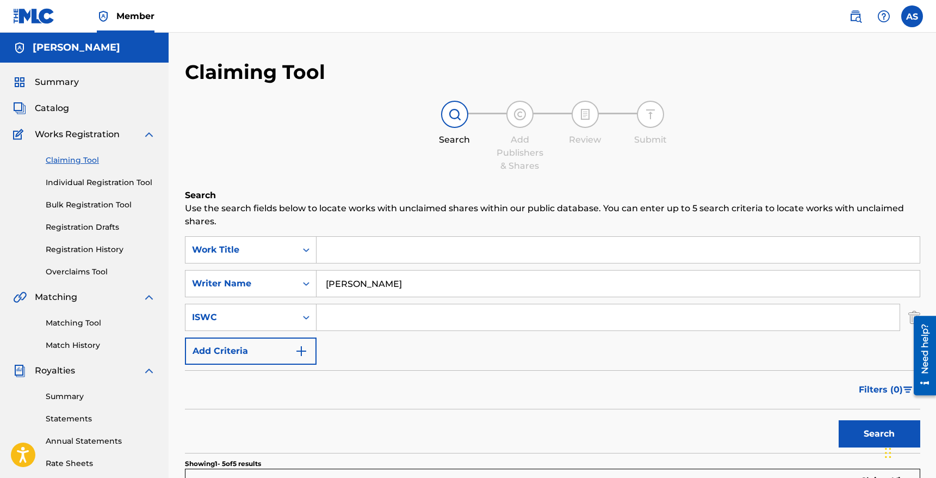 The height and width of the screenshot is (478, 936). Describe the element at coordinates (103, 16) in the screenshot. I see `img: Top Rightsholder` at that location.